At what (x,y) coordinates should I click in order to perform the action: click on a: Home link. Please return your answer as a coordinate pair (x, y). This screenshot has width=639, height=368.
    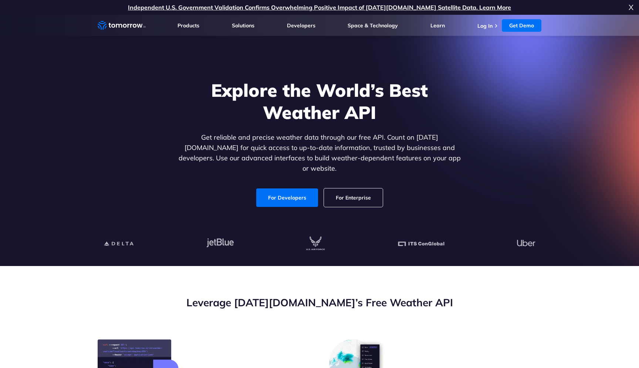
    Looking at the image, I should click on (122, 26).